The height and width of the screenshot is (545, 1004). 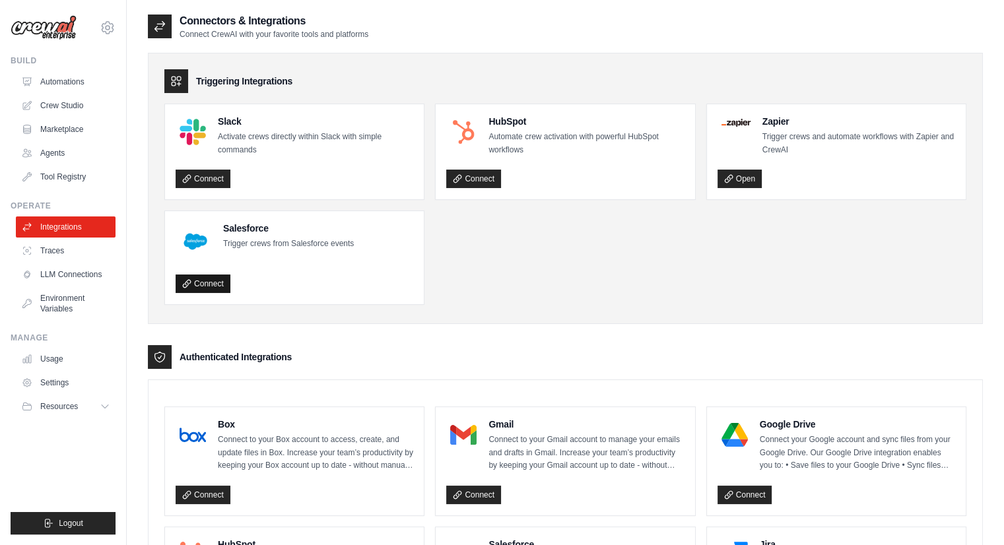 What do you see at coordinates (858, 425) in the screenshot?
I see `h4: Google Drive` at bounding box center [858, 425].